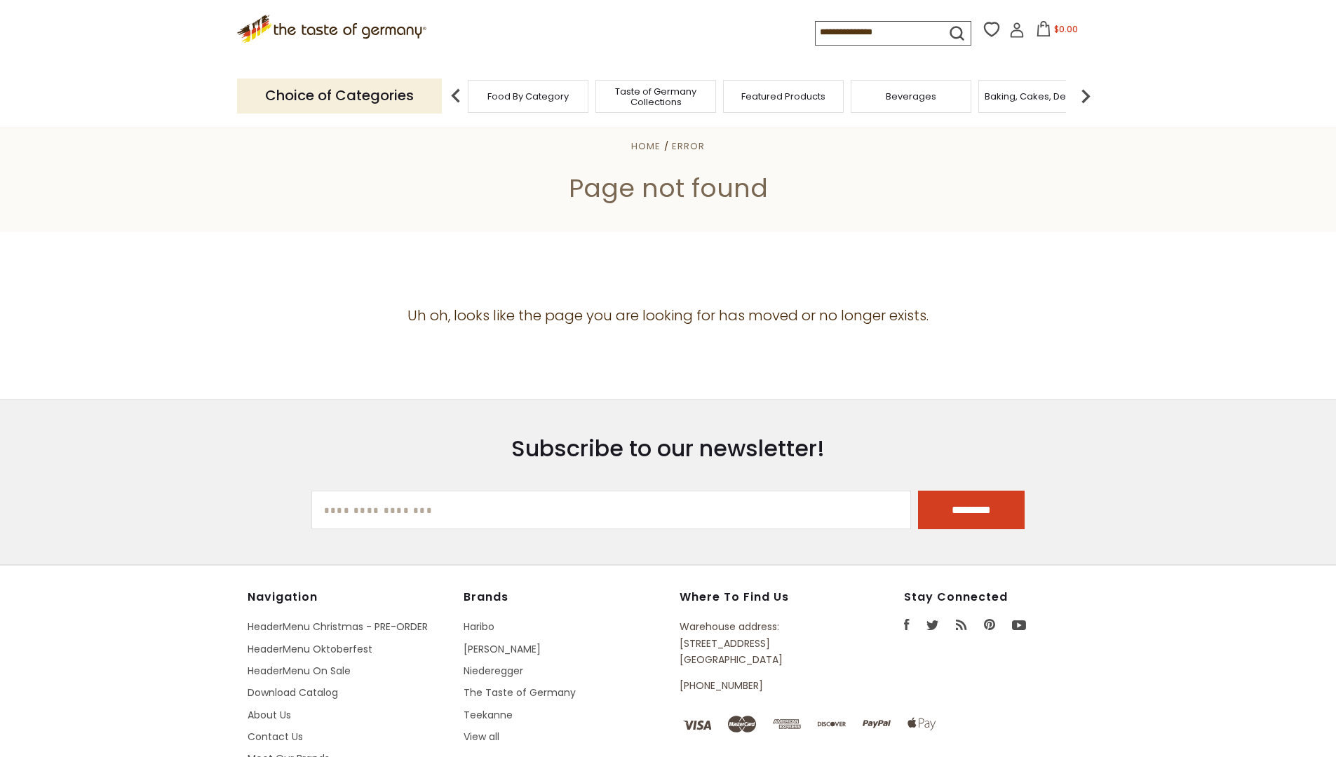  I want to click on a: Haribo, so click(479, 627).